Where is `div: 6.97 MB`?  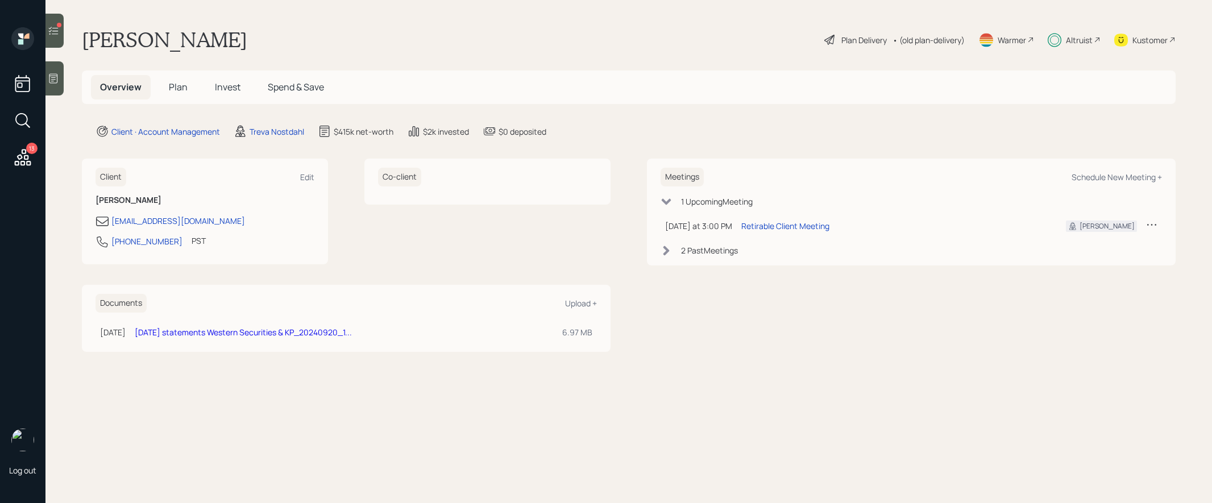 div: 6.97 MB is located at coordinates (577, 332).